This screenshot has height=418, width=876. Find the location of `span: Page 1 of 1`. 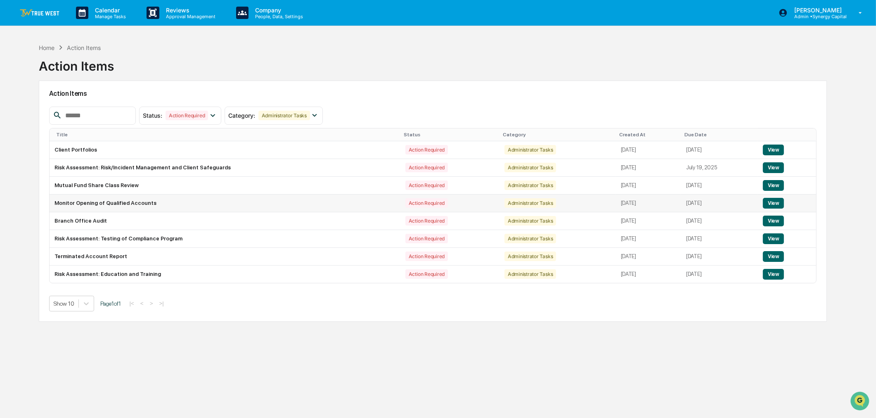

span: Page 1 of 1 is located at coordinates (111, 304).